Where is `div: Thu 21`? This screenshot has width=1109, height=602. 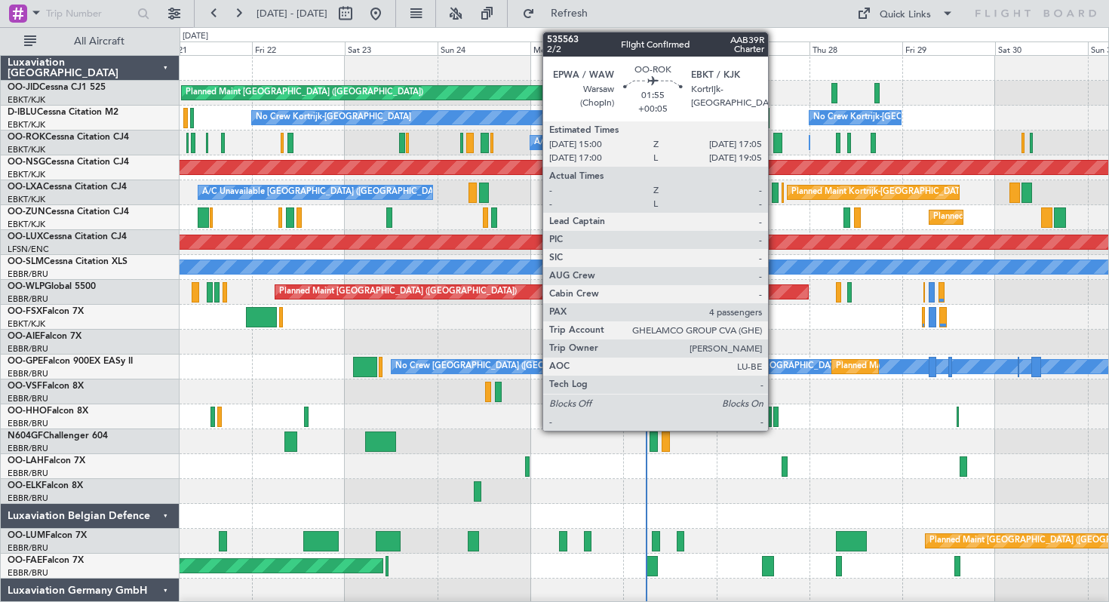 div: Thu 21 is located at coordinates (205, 48).